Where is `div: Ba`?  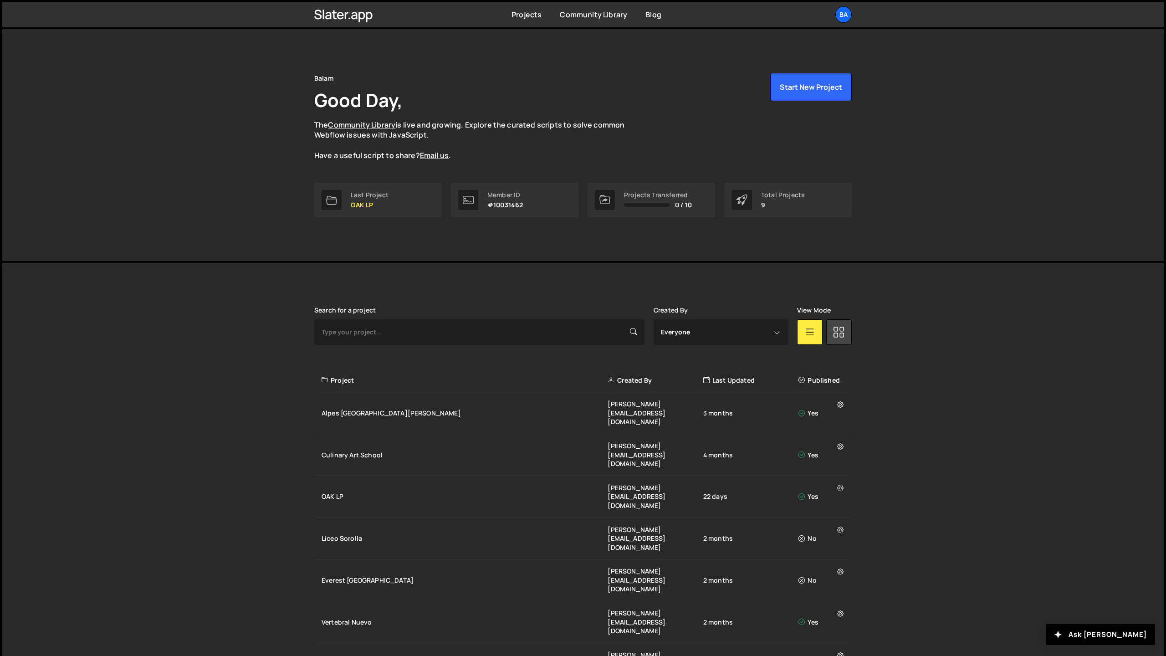 div: Ba is located at coordinates (843, 15).